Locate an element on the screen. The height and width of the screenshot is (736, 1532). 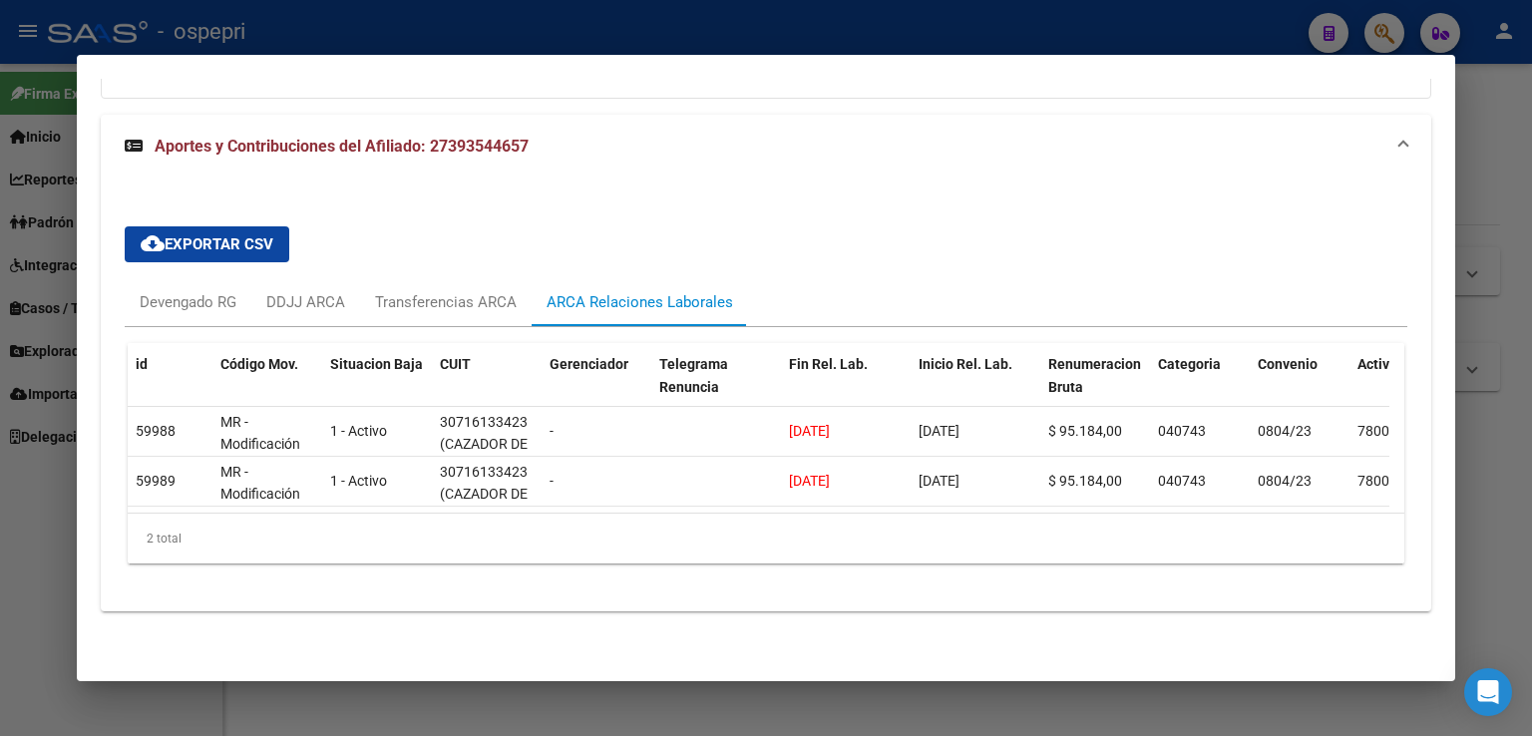
span: Categoria is located at coordinates (1189, 364).